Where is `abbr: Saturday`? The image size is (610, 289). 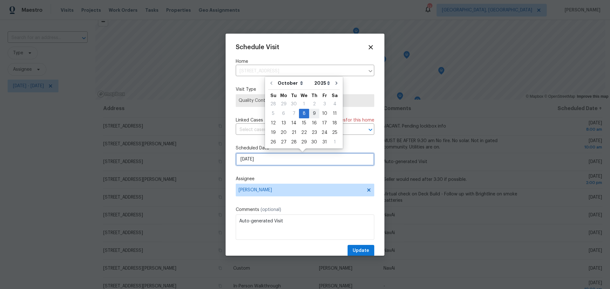 abbr: Saturday is located at coordinates (335, 96).